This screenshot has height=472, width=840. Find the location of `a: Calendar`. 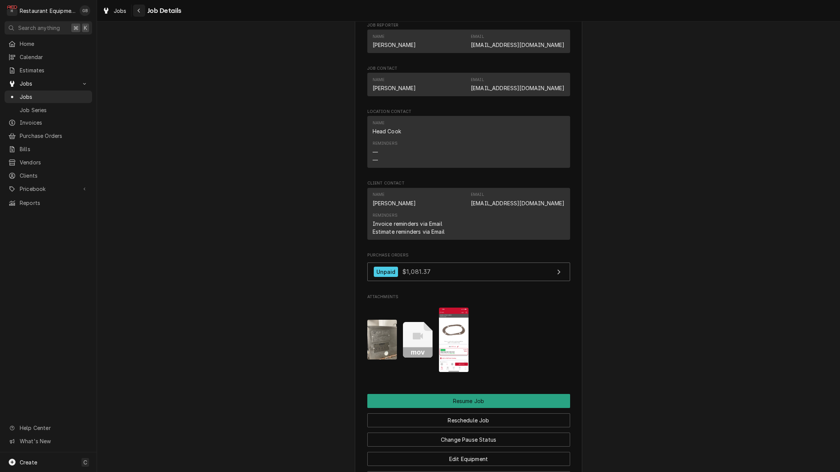

a: Calendar is located at coordinates (48, 57).